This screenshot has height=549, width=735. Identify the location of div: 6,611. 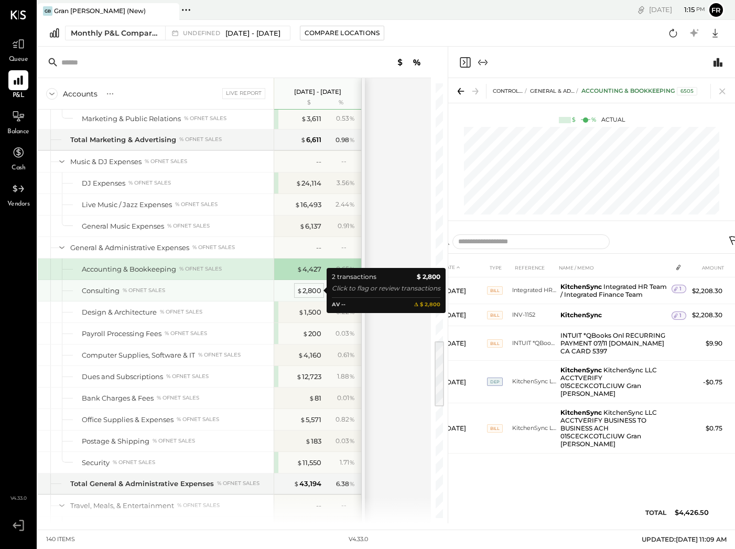
(311, 139).